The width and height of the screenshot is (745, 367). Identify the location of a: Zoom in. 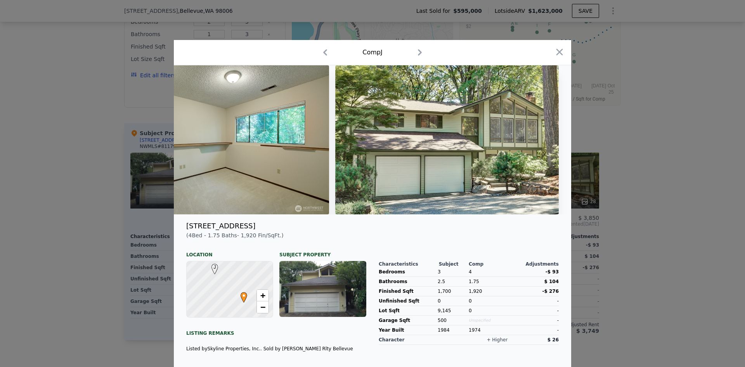
(263, 295).